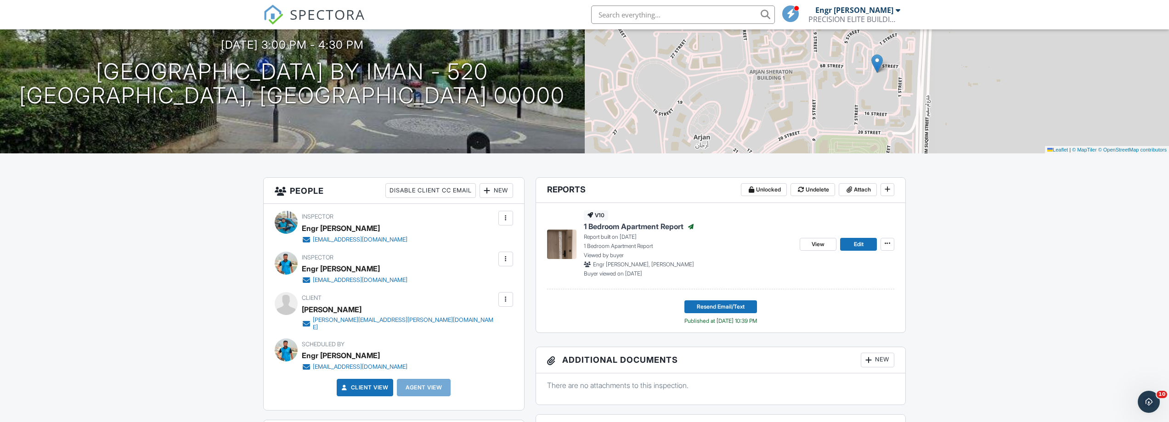 The height and width of the screenshot is (422, 1169). What do you see at coordinates (1084, 150) in the screenshot?
I see `a: © MapTiler` at bounding box center [1084, 150].